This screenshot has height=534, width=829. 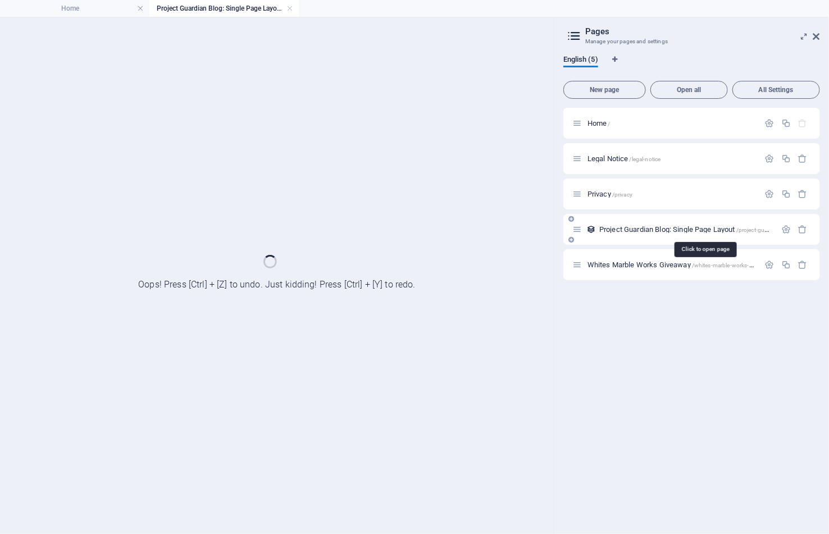 I want to click on div: Home/, so click(x=672, y=123).